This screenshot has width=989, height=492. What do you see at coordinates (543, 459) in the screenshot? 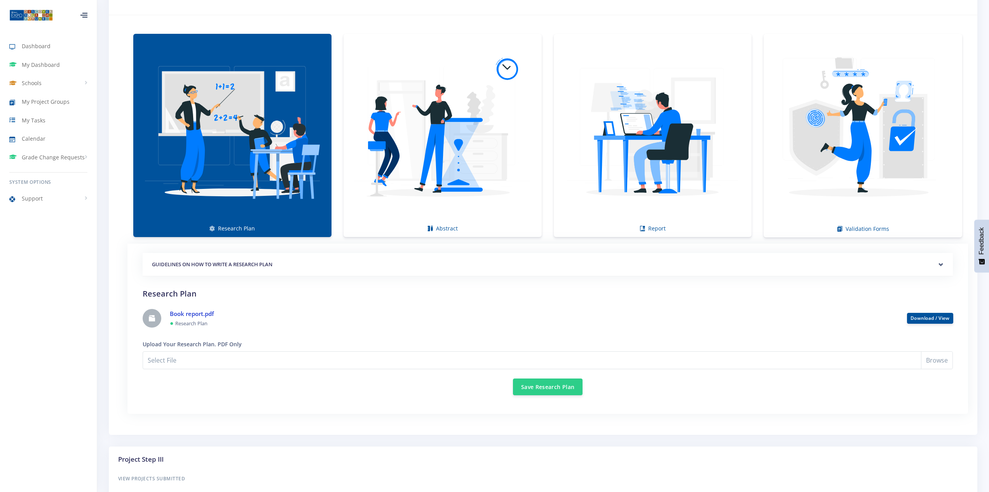
I see `h3: Project Step III` at bounding box center [543, 459].